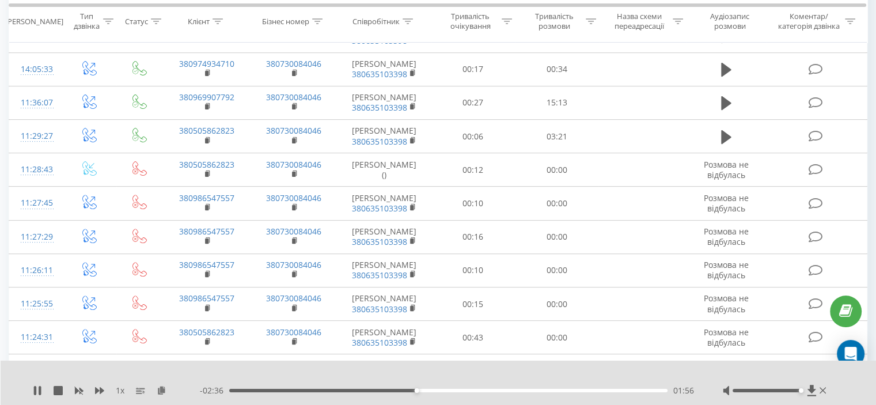 The image size is (876, 405). What do you see at coordinates (473, 69) in the screenshot?
I see `td: 00:17` at bounding box center [473, 69].